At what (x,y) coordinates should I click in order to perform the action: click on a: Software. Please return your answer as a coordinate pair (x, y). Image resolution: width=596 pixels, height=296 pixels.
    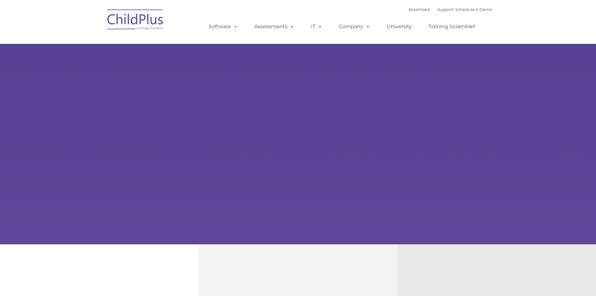
    Looking at the image, I should click on (223, 27).